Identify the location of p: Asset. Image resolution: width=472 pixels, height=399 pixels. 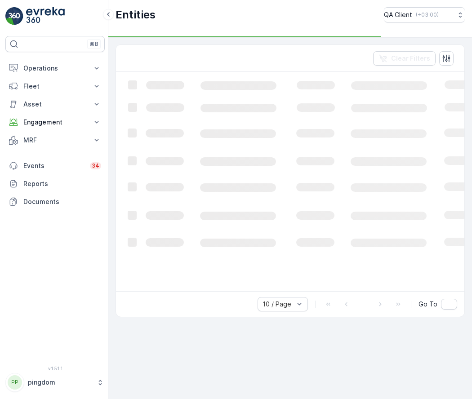
(55, 104).